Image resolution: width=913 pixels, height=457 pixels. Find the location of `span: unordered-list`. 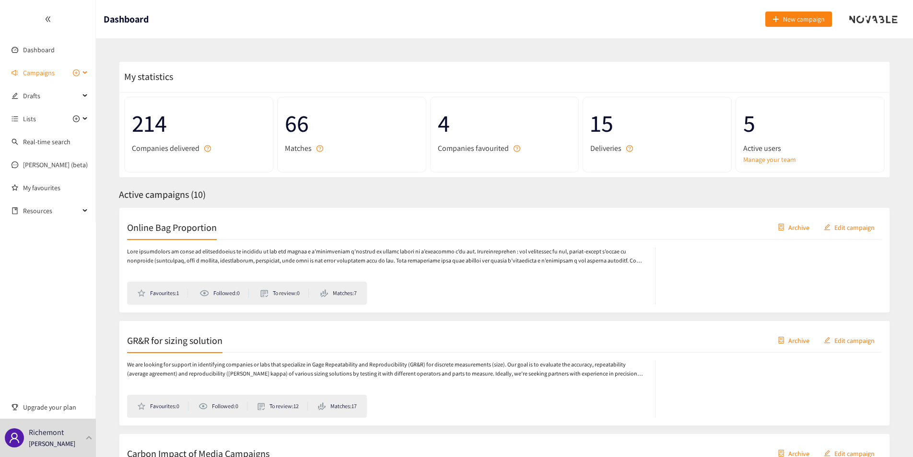

span: unordered-list is located at coordinates (15, 119).